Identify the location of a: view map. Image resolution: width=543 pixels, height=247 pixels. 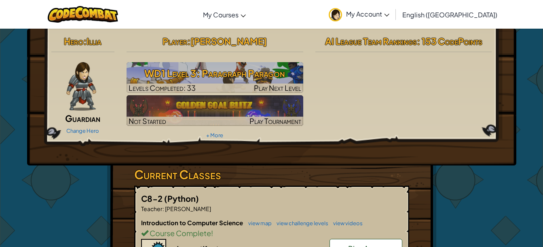
(258, 224).